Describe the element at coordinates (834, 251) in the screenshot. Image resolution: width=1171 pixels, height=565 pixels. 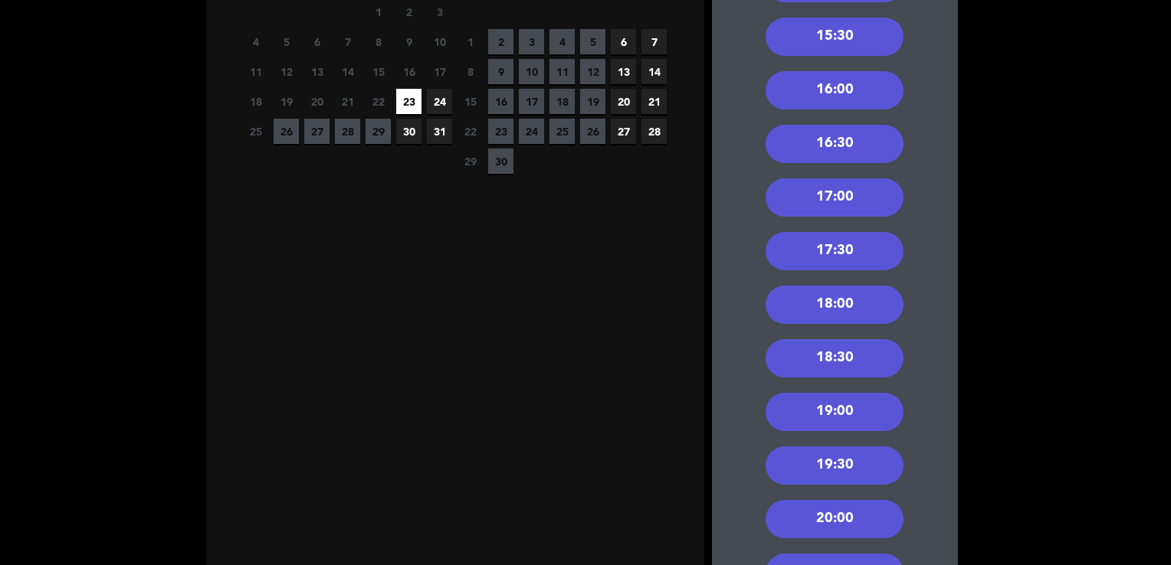
I see `div: 17:30` at that location.